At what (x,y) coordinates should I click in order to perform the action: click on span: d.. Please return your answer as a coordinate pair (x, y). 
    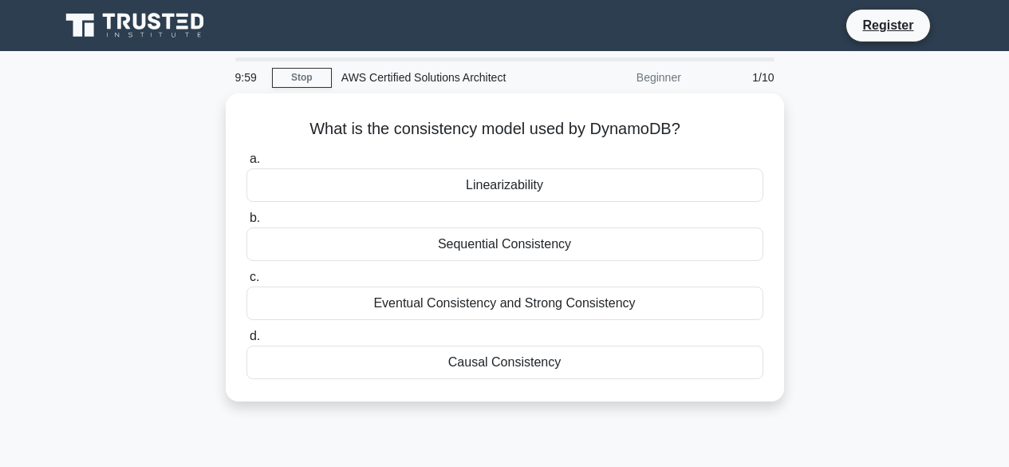
    Looking at the image, I should click on (255, 335).